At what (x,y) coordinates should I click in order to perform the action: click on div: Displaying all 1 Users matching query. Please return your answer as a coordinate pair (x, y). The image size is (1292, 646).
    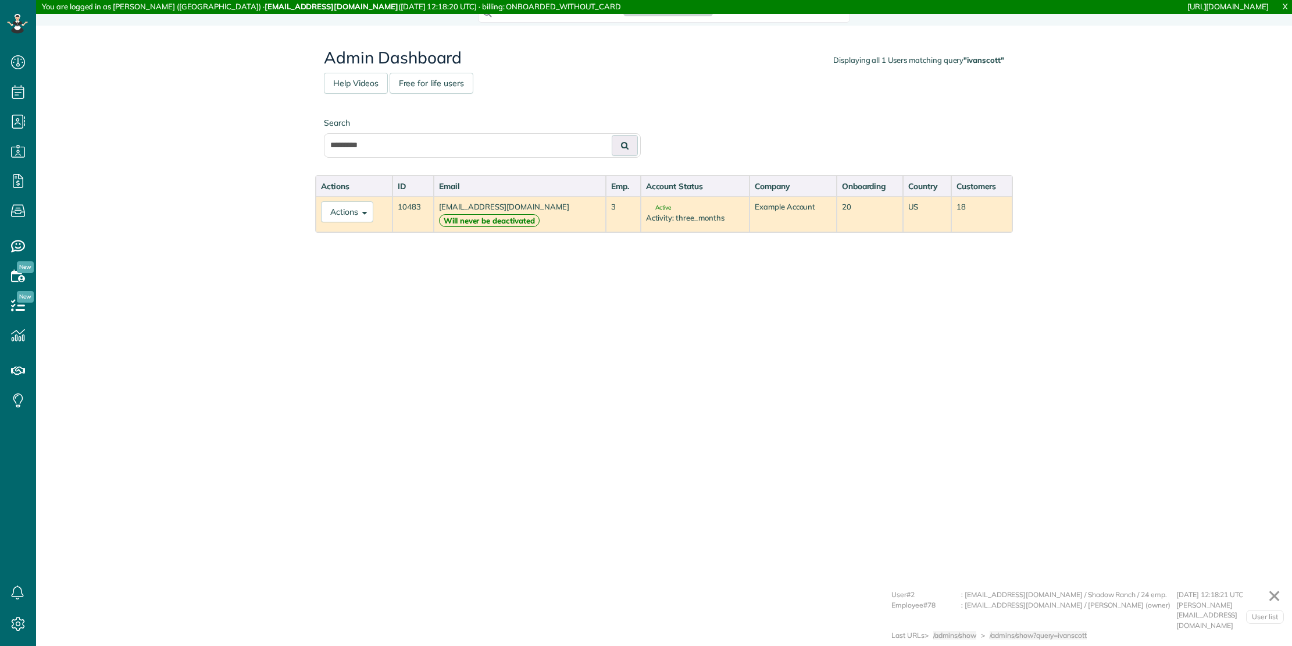
    Looking at the image, I should click on (919, 60).